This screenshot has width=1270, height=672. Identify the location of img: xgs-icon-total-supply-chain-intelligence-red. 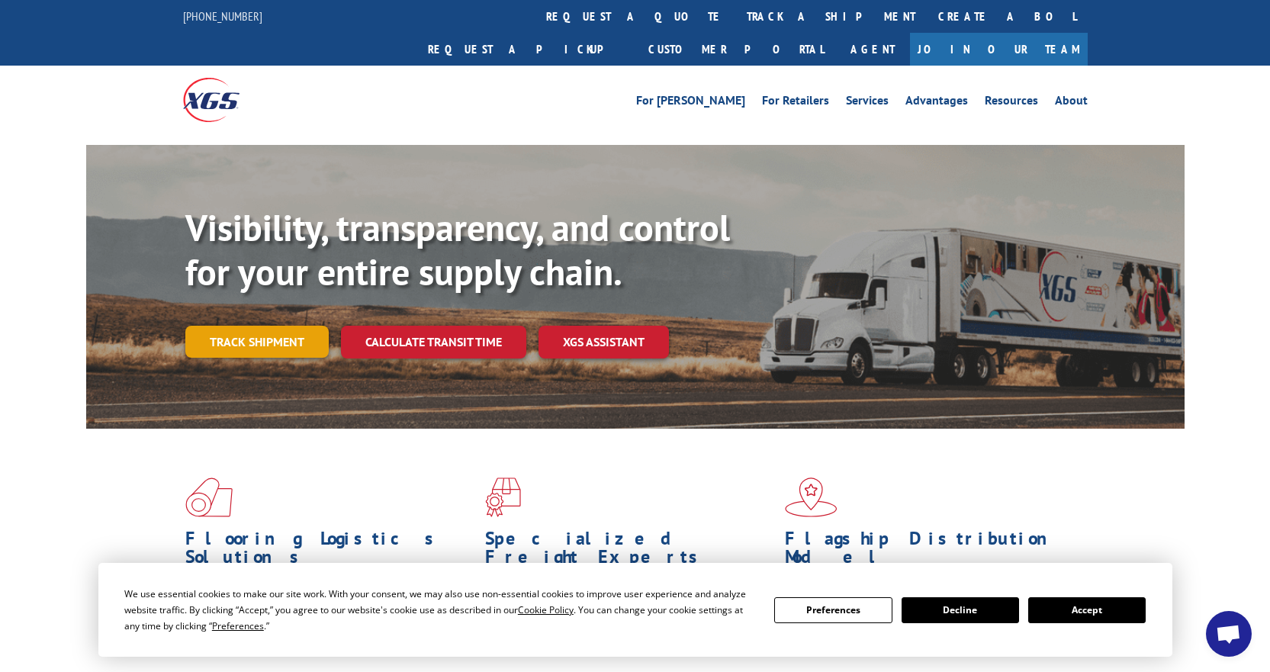
(209, 497).